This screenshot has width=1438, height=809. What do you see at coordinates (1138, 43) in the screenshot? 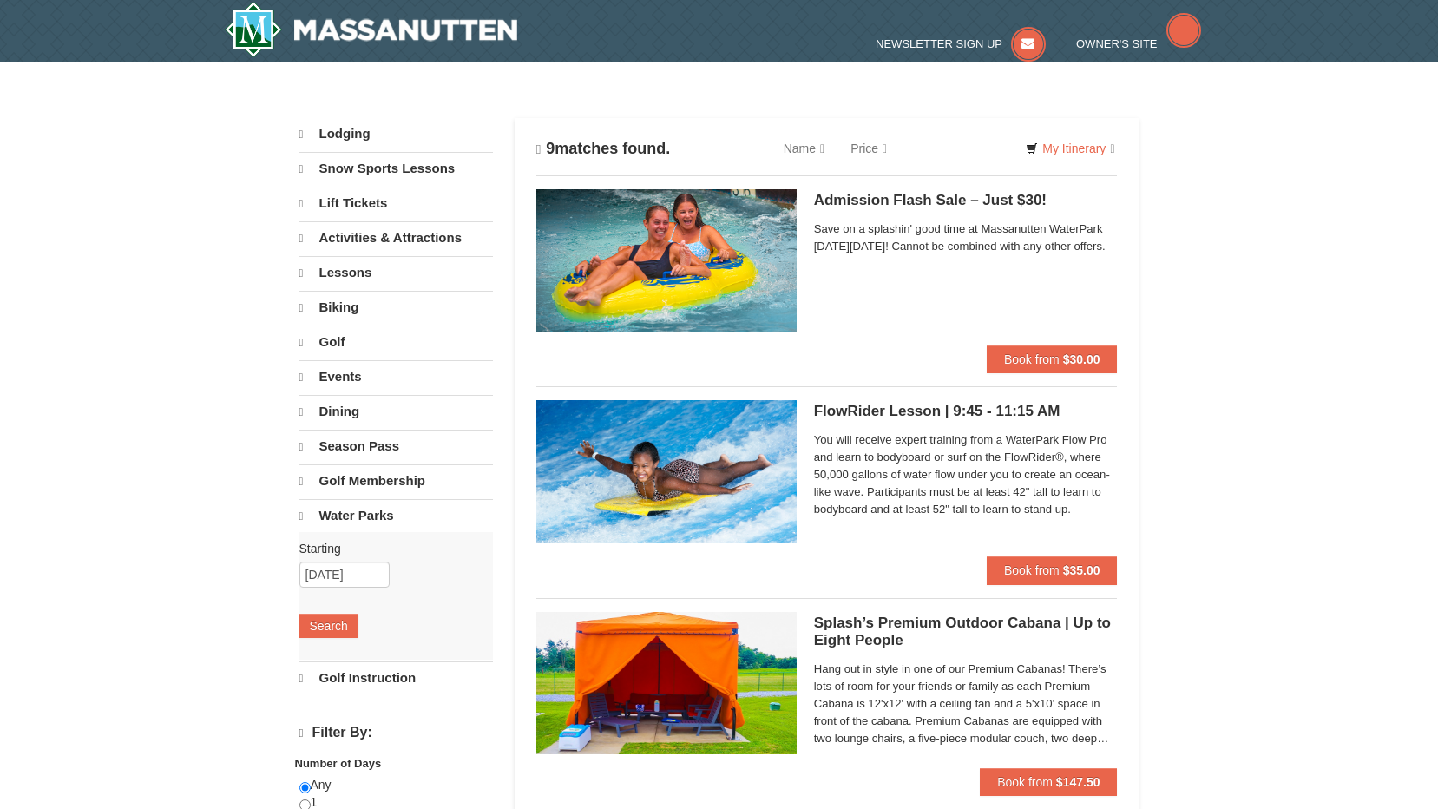
I see `a: Owner's Site` at bounding box center [1138, 43].